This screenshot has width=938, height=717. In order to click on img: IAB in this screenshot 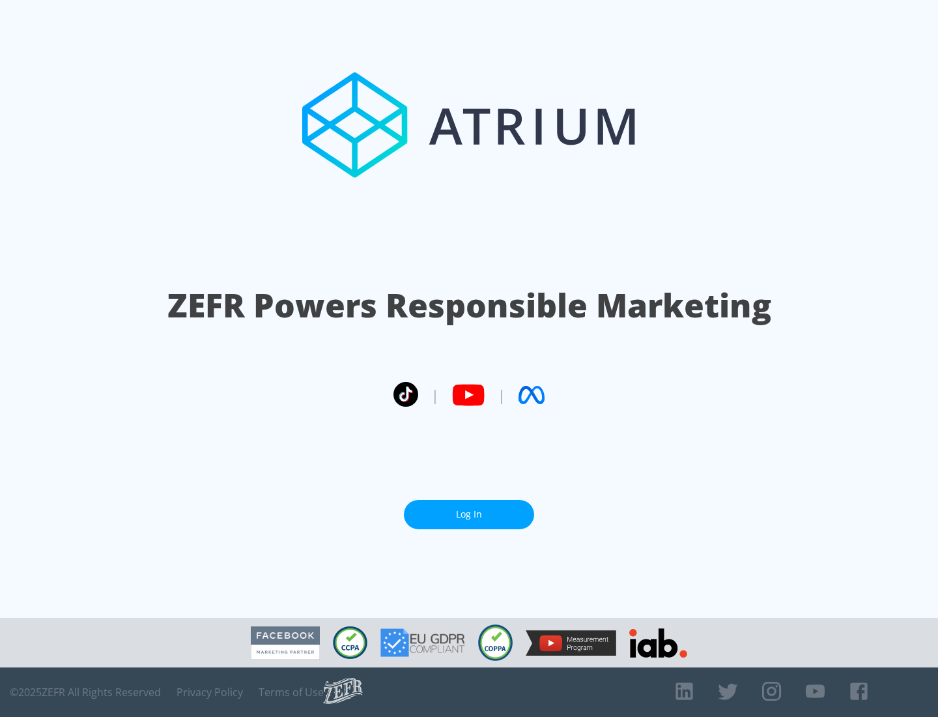, I will do `click(658, 642)`.